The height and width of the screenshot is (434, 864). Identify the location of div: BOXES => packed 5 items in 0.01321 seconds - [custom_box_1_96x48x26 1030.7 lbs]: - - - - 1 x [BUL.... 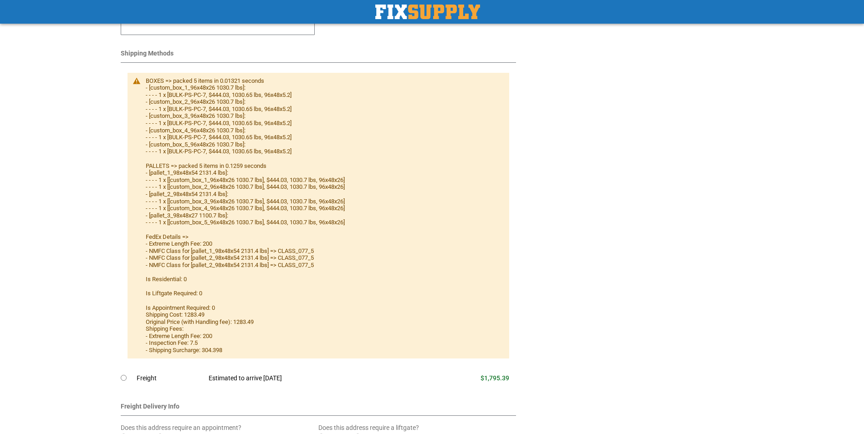
(323, 216).